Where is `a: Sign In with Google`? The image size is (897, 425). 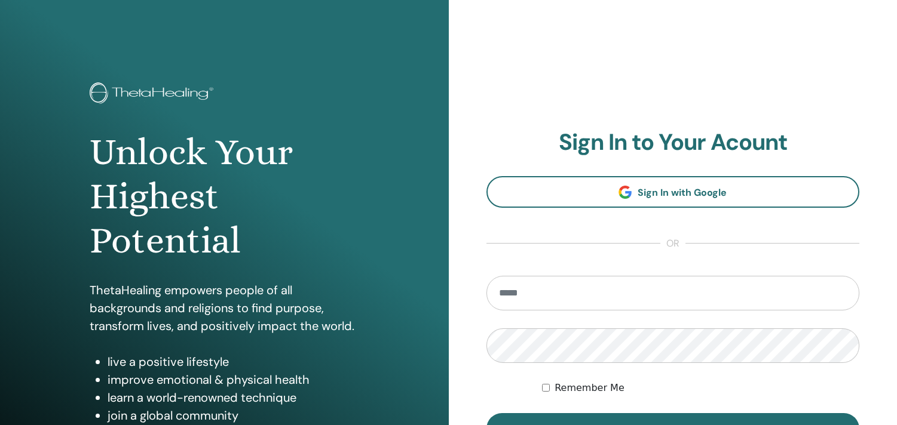 a: Sign In with Google is located at coordinates (673, 192).